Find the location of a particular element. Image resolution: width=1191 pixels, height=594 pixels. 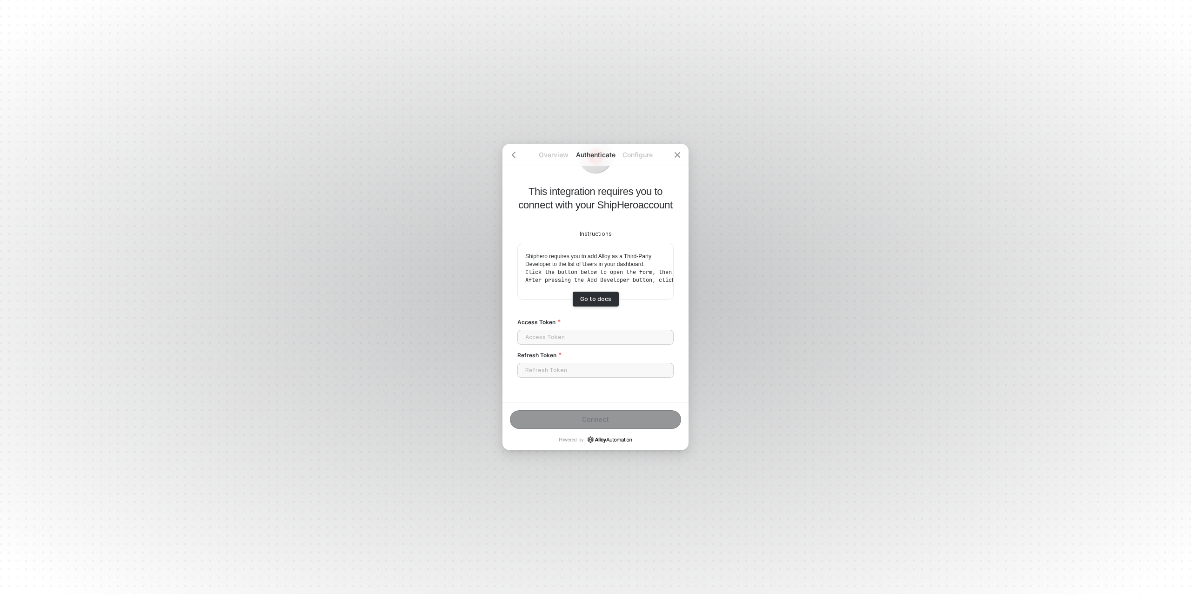

label: Access Token is located at coordinates (595, 322).